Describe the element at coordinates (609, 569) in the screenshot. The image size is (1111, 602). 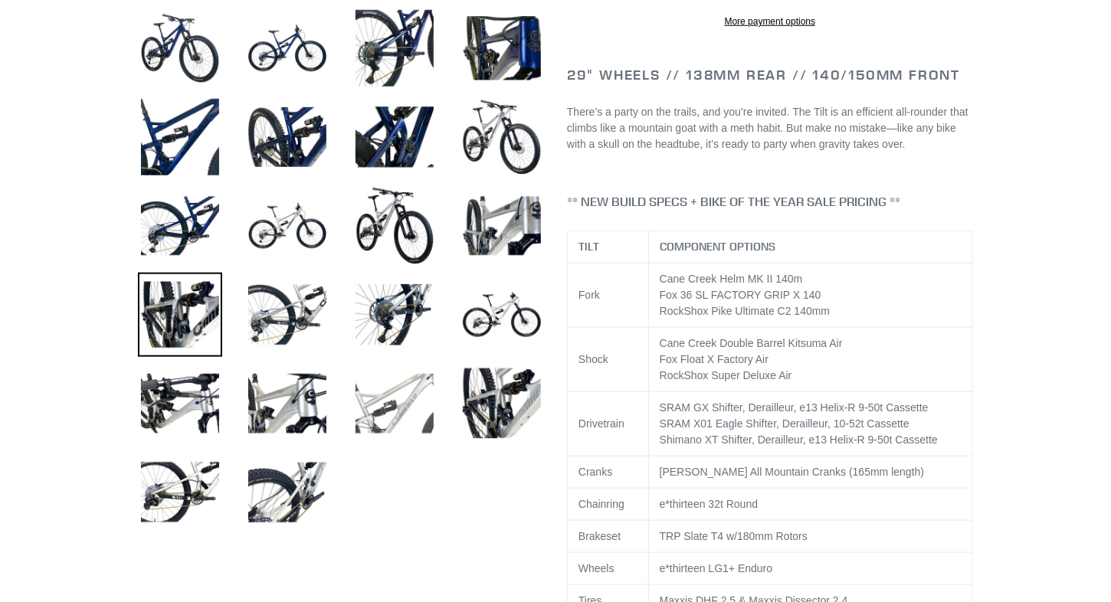
I see `td: Wheels` at that location.